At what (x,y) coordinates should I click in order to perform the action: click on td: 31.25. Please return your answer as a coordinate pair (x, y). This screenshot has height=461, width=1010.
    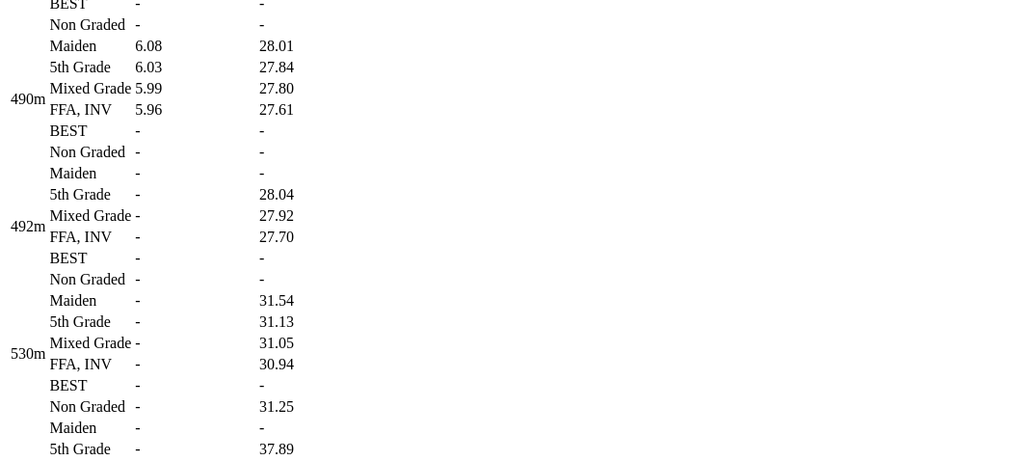
    Looking at the image, I should click on (308, 407).